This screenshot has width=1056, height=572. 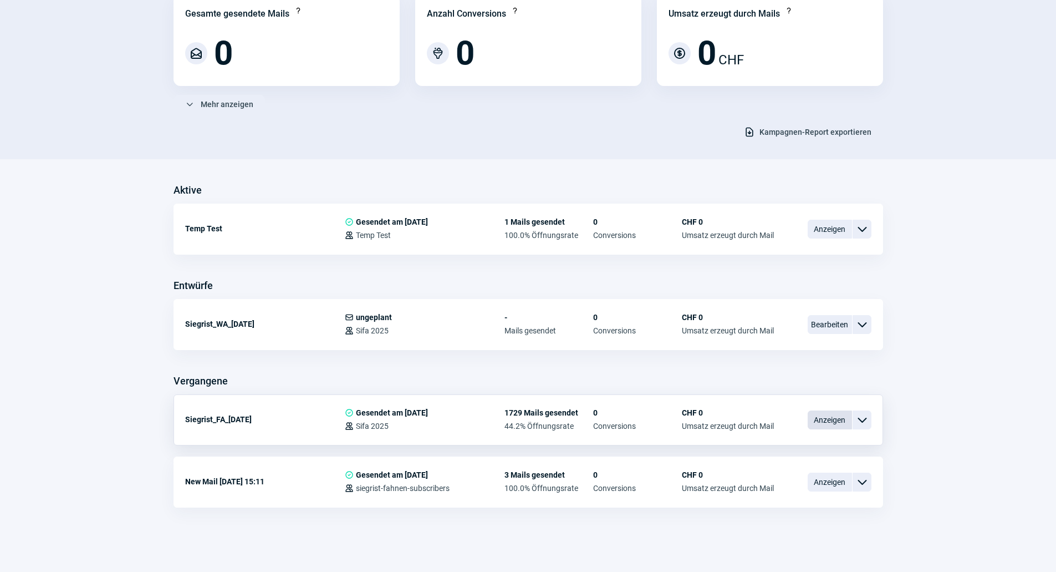 I want to click on span: ungeplant, so click(x=374, y=317).